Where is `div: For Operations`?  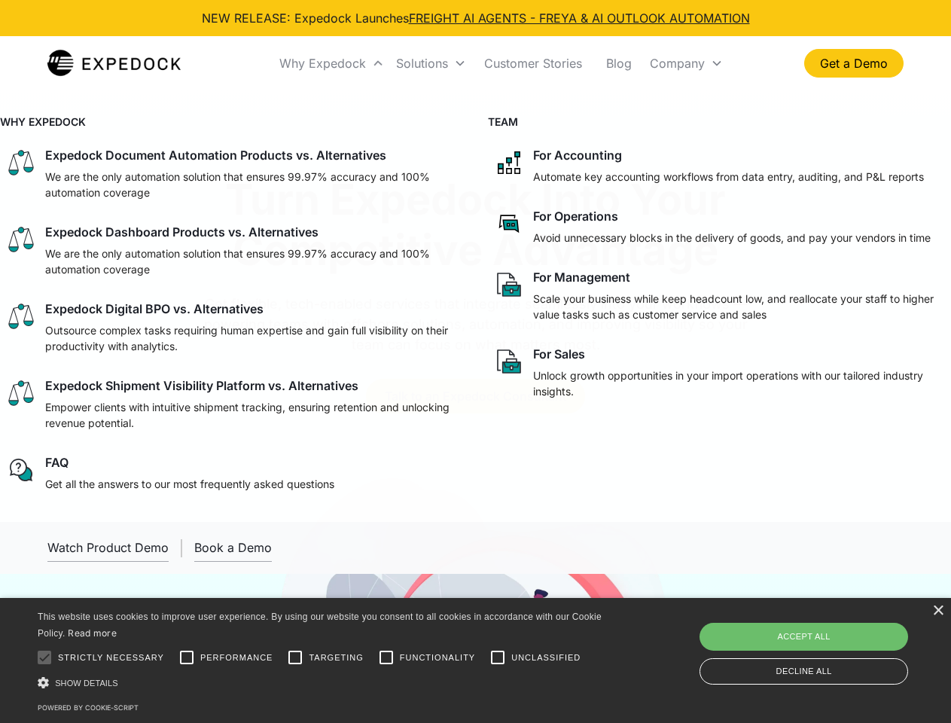
div: For Operations is located at coordinates (575, 216).